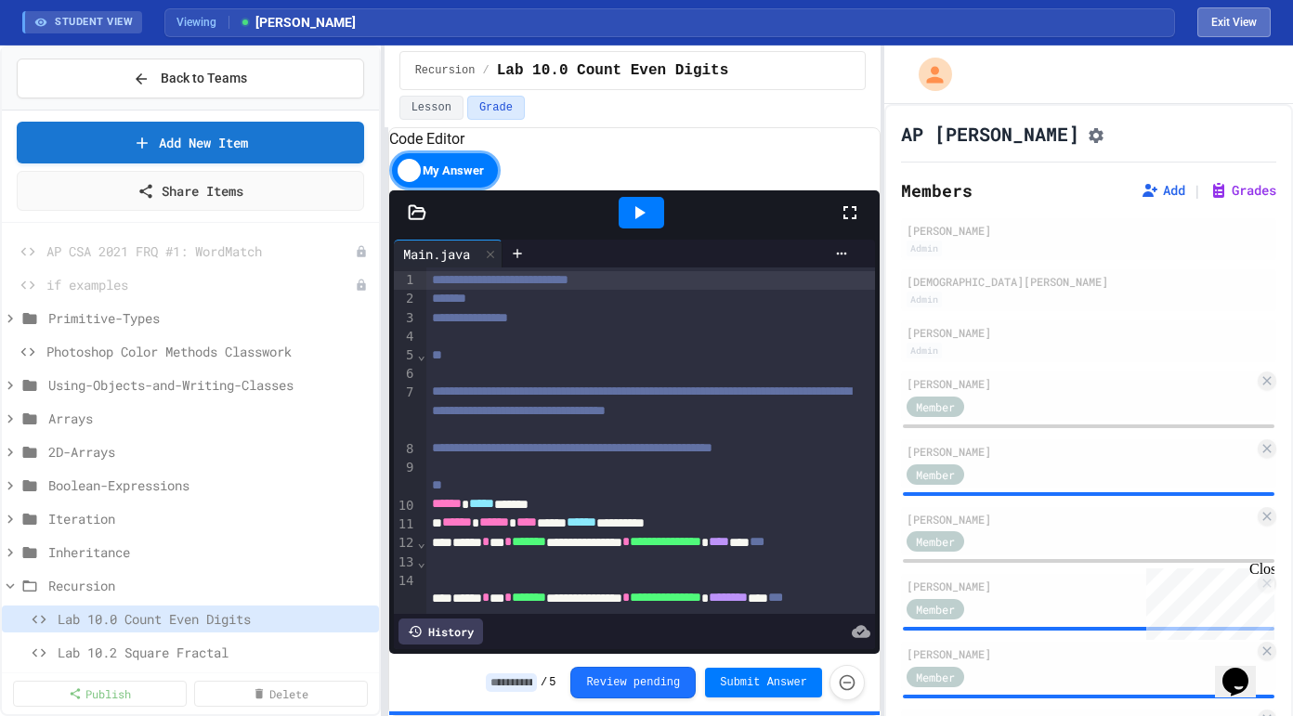 Image resolution: width=1293 pixels, height=716 pixels. I want to click on div: 6, so click(405, 374).